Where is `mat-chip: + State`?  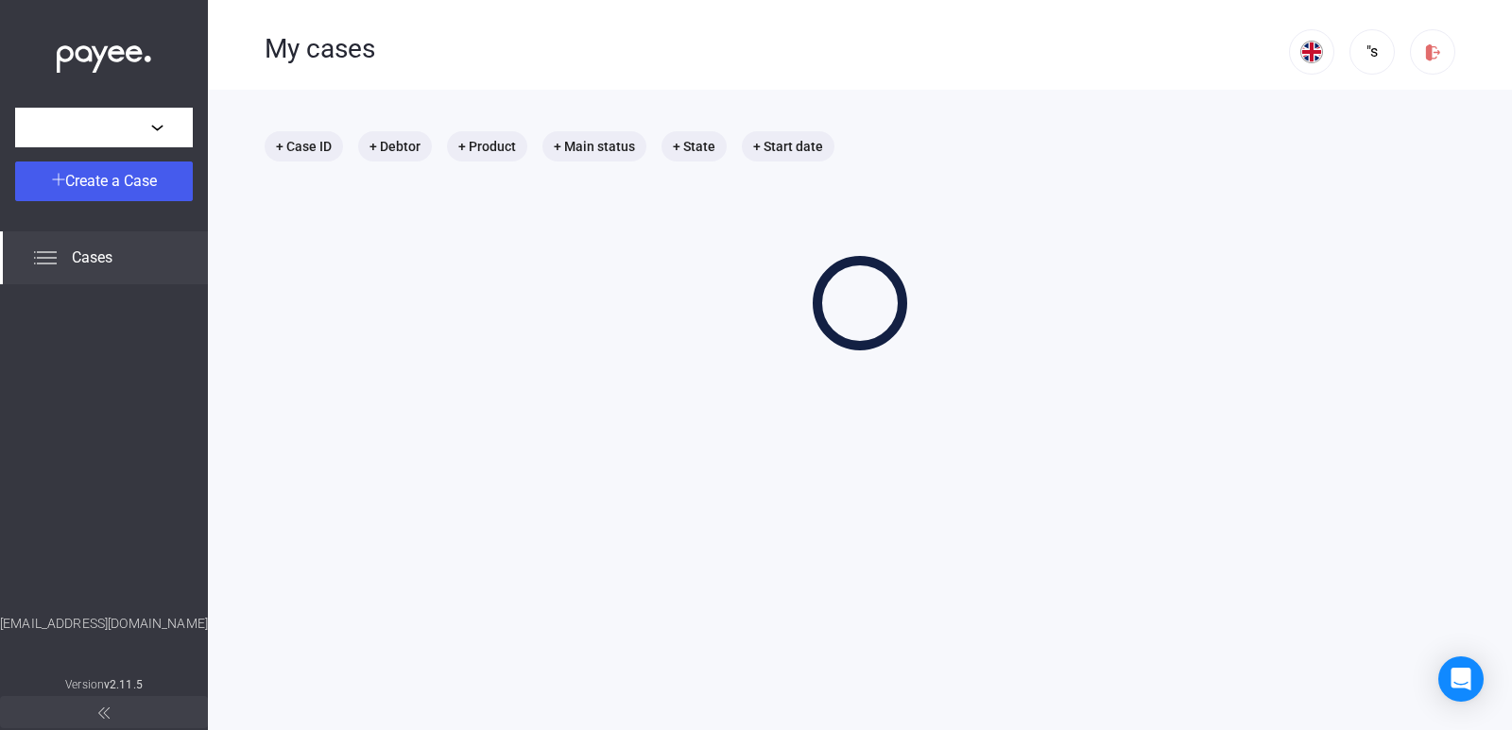 mat-chip: + State is located at coordinates (693, 146).